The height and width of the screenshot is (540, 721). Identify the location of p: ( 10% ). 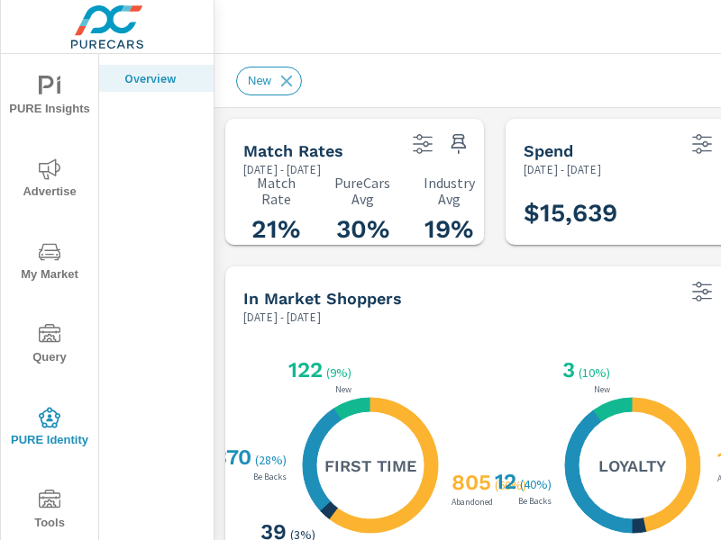
(595, 373).